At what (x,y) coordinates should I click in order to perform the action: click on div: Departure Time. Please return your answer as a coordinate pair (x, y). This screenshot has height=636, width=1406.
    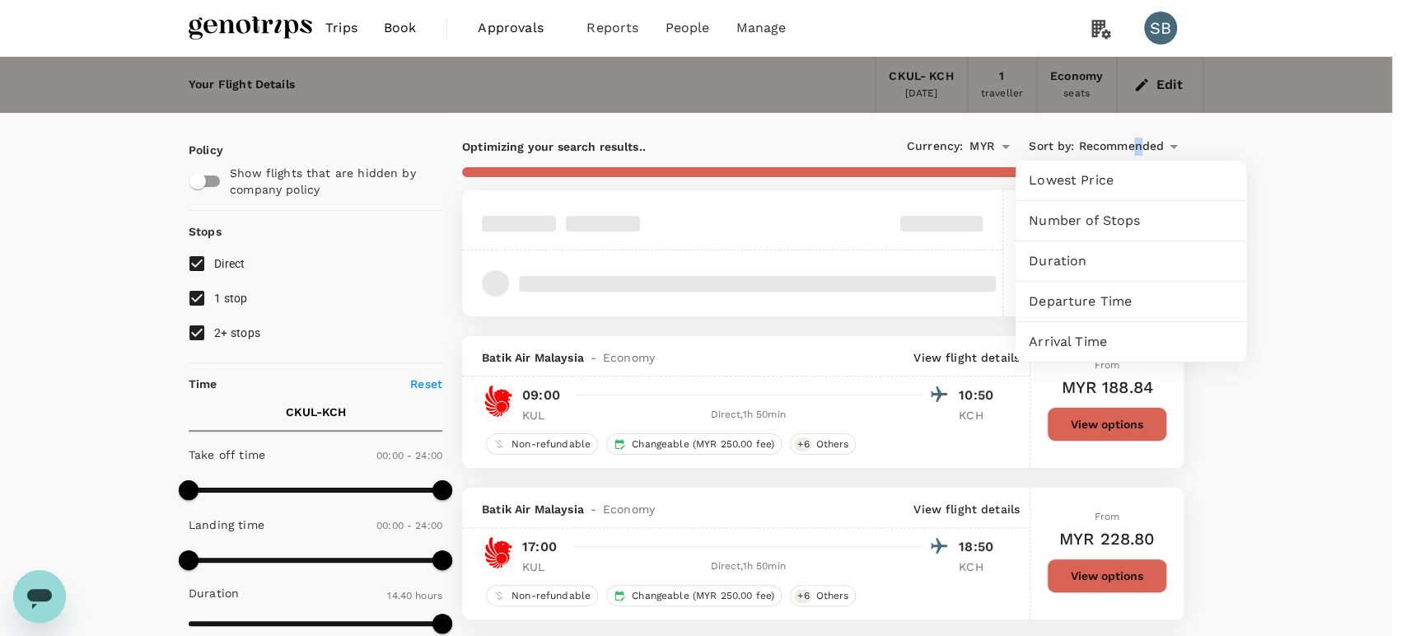
    Looking at the image, I should click on (1131, 301).